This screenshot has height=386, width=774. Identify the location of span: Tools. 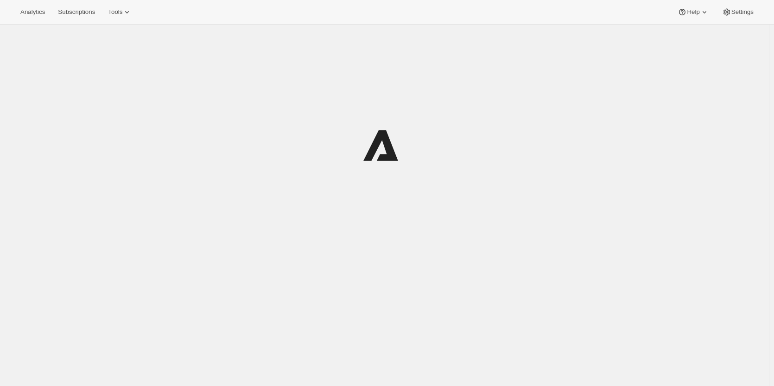
(115, 12).